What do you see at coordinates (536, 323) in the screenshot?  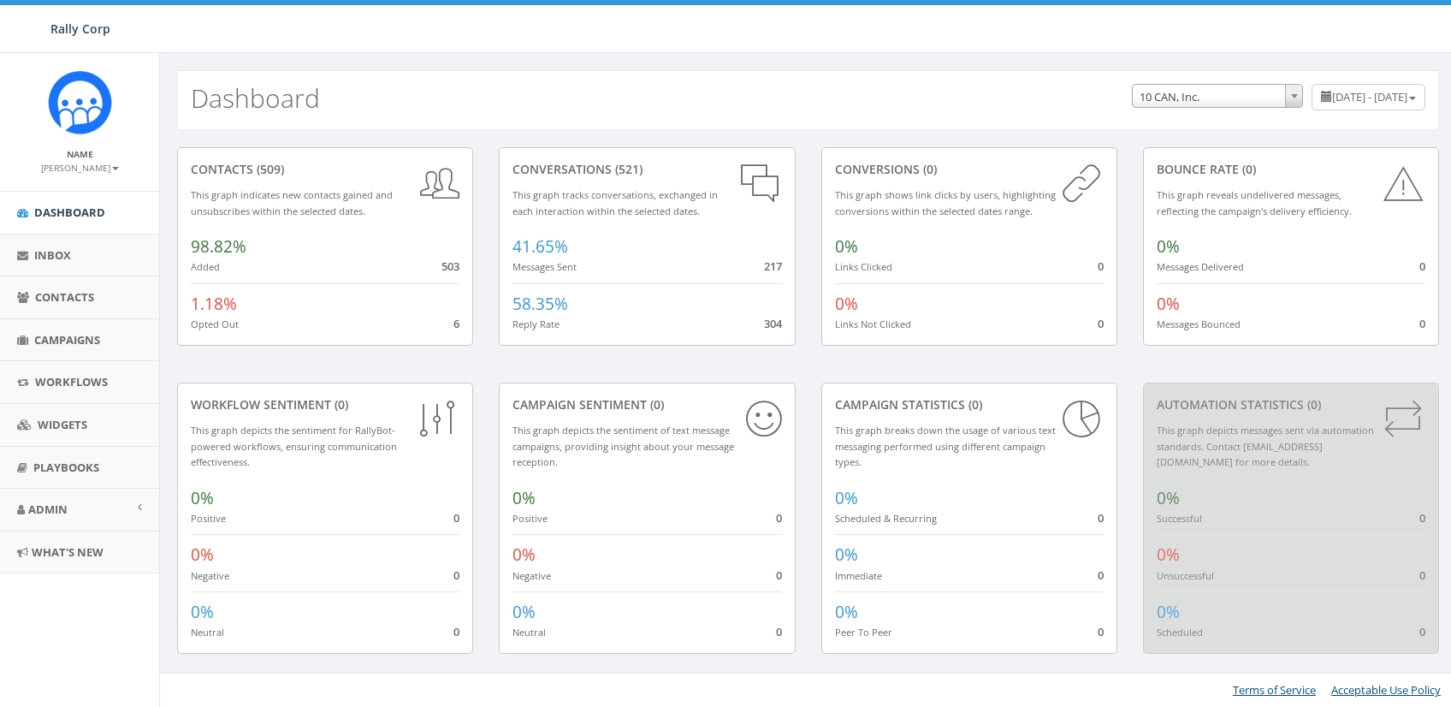 I see `small: Reply Rate` at bounding box center [536, 323].